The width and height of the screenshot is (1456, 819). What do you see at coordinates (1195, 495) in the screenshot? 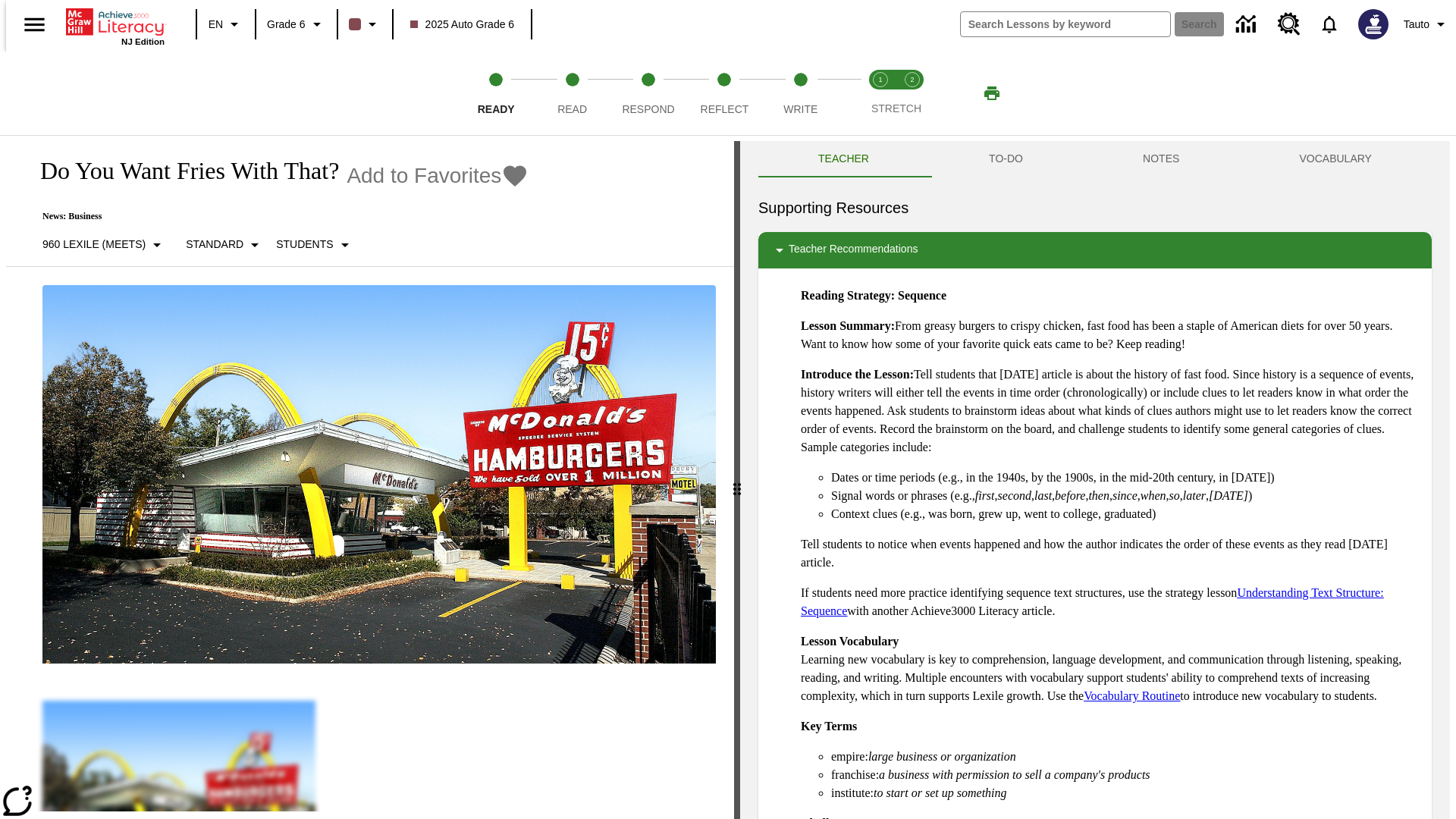
I see `em: later` at bounding box center [1195, 495].